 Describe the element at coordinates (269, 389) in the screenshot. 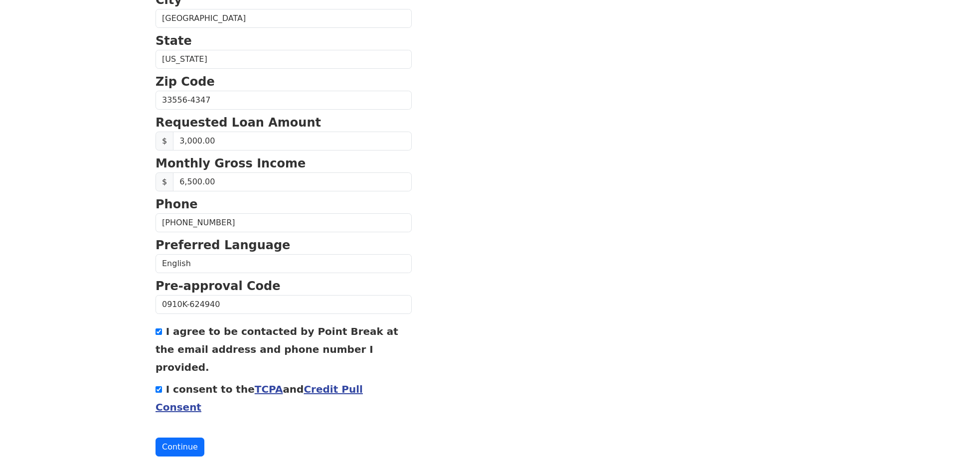

I see `a: TCPA` at that location.